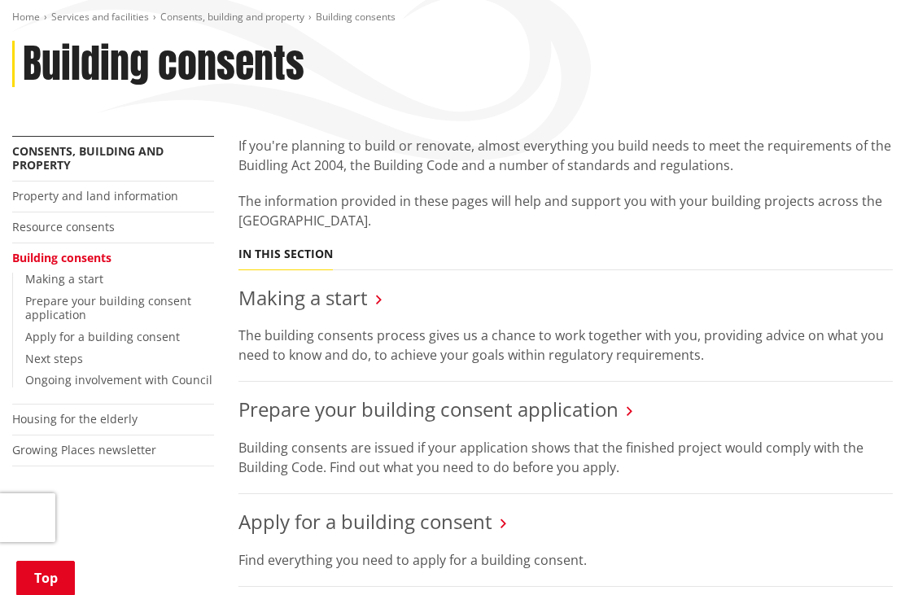 Image resolution: width=905 pixels, height=595 pixels. What do you see at coordinates (566, 211) in the screenshot?
I see `p: The information provided in these pages will help and support you with your building projects acr...` at bounding box center [566, 211].